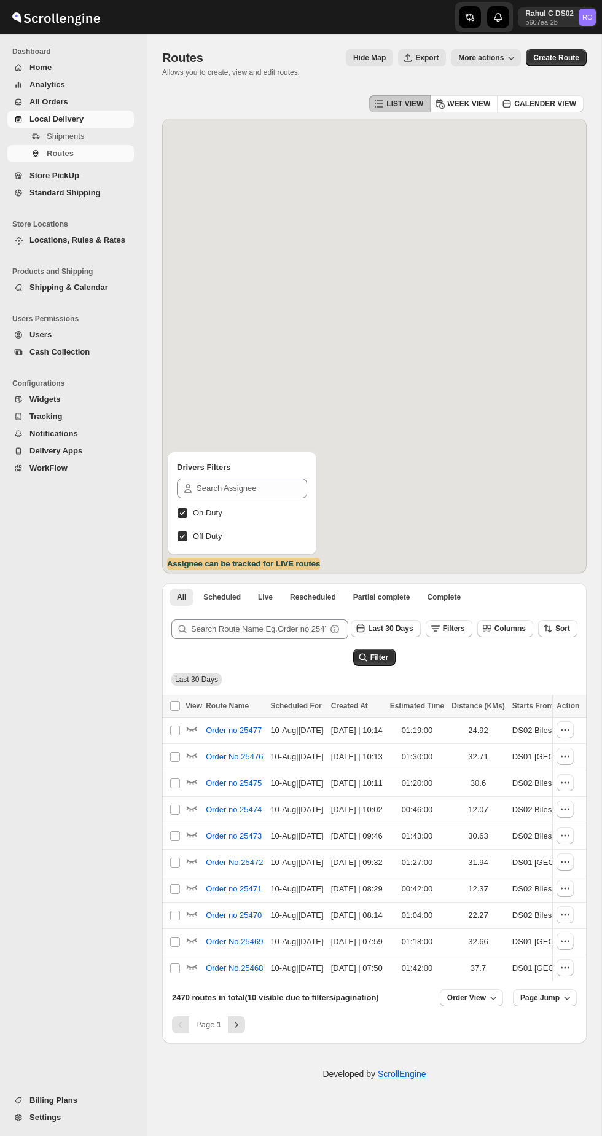 This screenshot has height=1136, width=602. I want to click on div: 31.94, so click(478, 863).